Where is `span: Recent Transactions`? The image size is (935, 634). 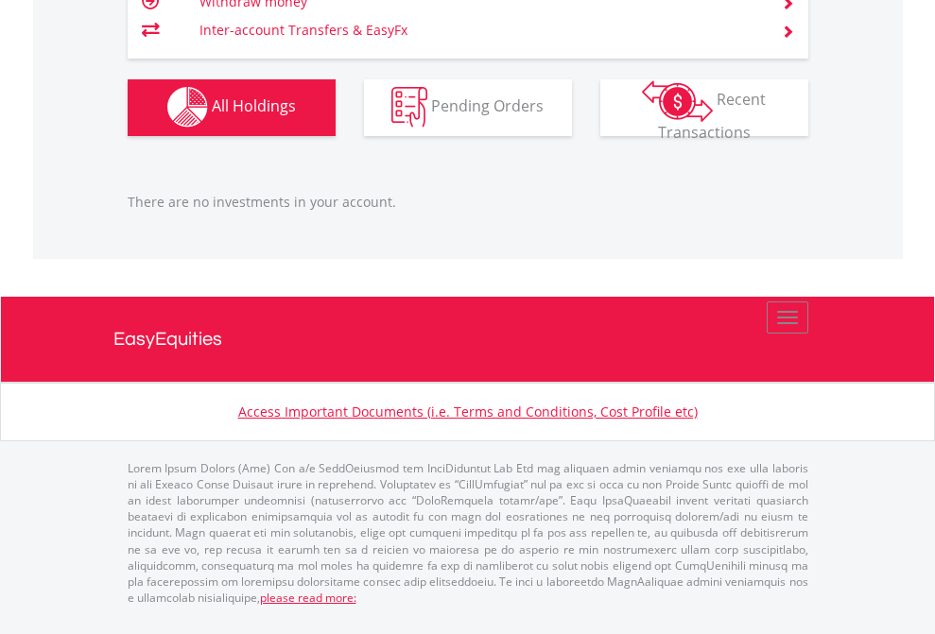
span: Recent Transactions is located at coordinates (712, 115).